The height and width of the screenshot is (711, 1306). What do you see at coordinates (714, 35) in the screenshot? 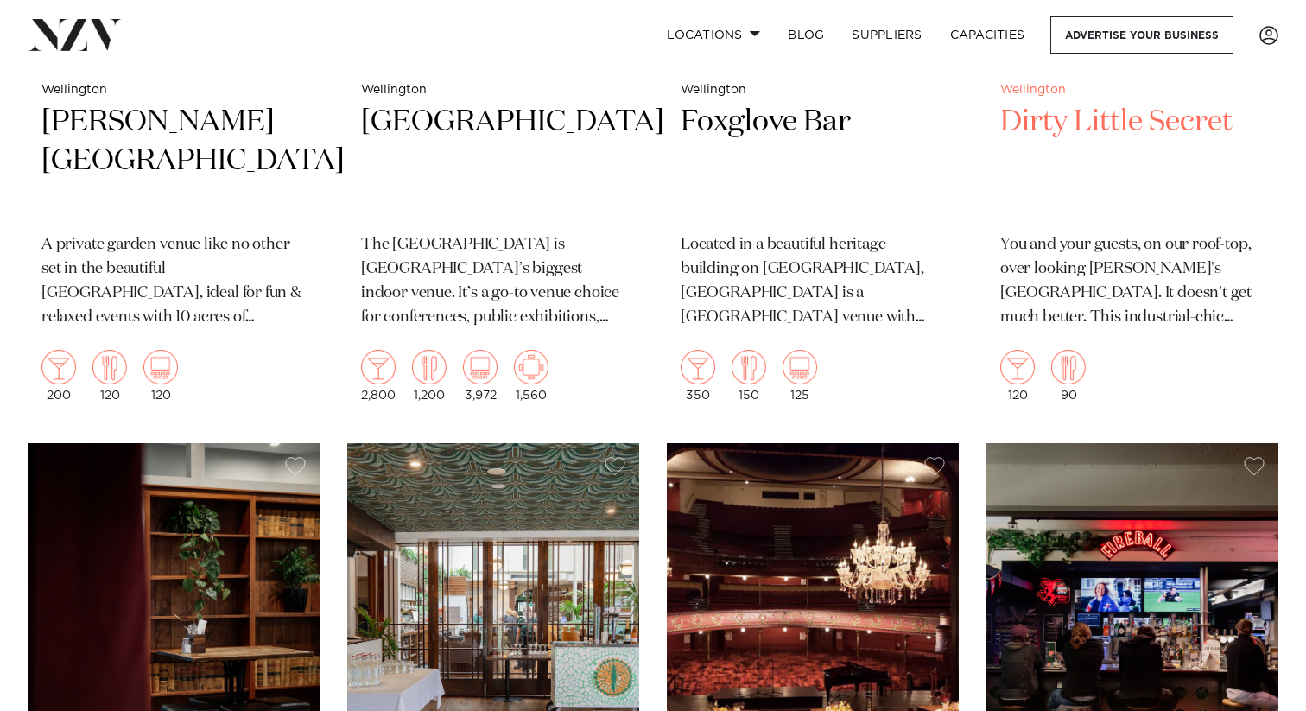
I see `a: Locations` at bounding box center [714, 35].